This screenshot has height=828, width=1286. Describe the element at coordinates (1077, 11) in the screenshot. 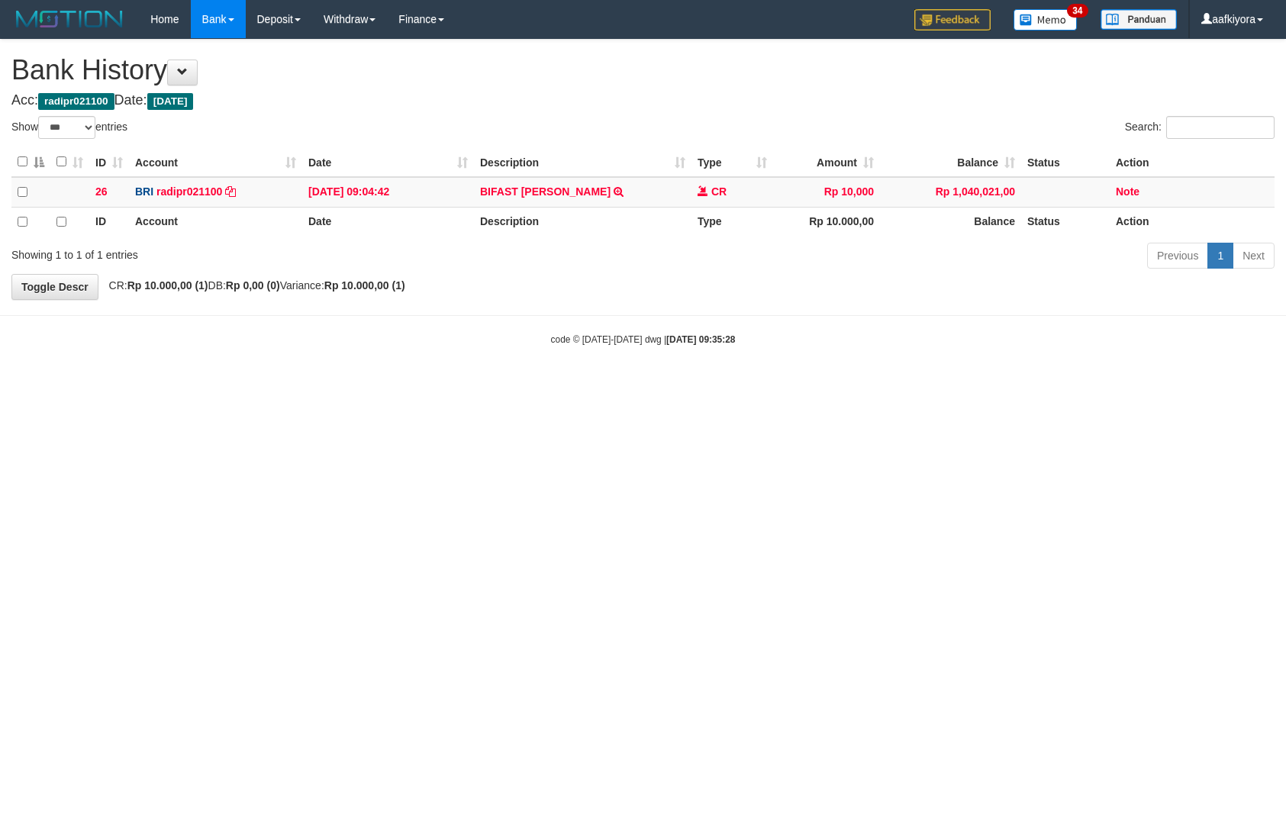

I see `span: 34` at that location.